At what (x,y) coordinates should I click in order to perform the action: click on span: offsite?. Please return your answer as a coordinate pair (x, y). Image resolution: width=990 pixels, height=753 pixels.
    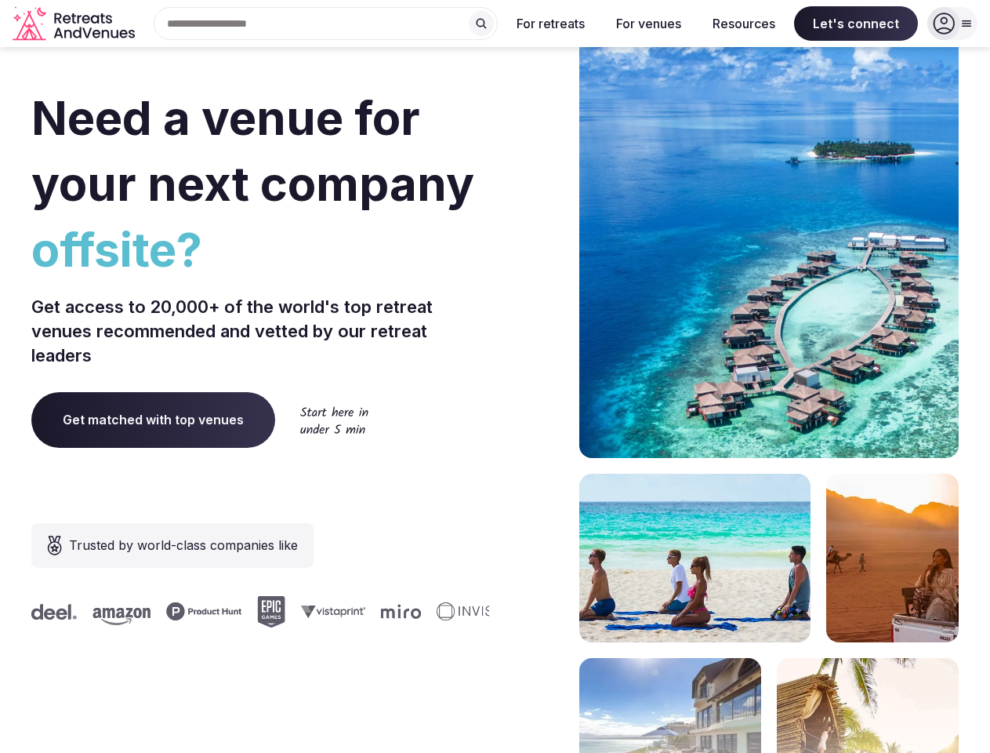
    Looking at the image, I should click on (260, 249).